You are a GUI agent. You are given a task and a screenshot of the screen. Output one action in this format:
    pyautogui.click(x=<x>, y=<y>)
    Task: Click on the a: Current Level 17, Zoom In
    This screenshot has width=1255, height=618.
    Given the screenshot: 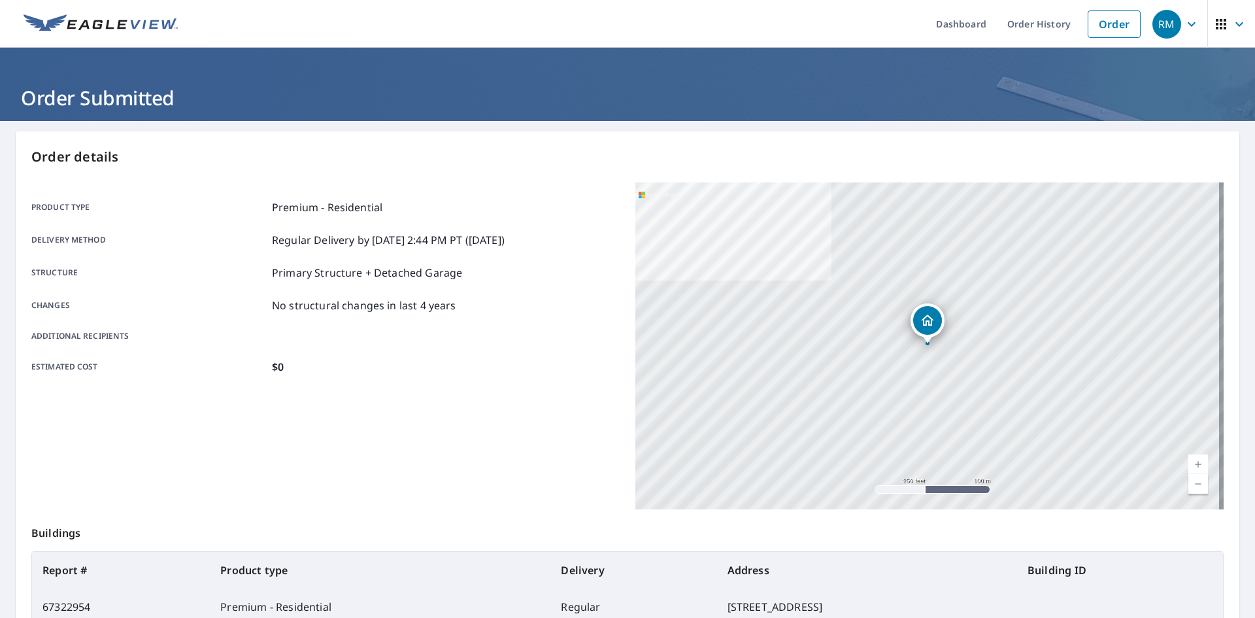 What is the action you would take?
    pyautogui.click(x=1199, y=464)
    